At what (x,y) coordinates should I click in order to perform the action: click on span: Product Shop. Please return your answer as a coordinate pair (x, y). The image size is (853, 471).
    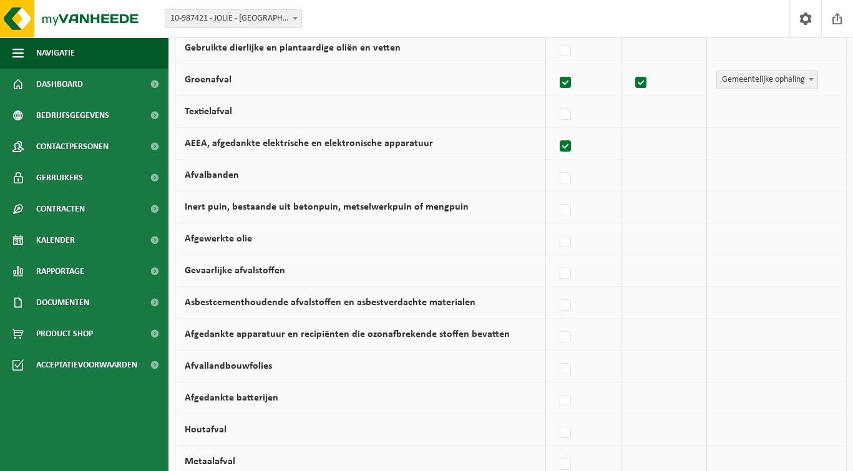
    Looking at the image, I should click on (64, 334).